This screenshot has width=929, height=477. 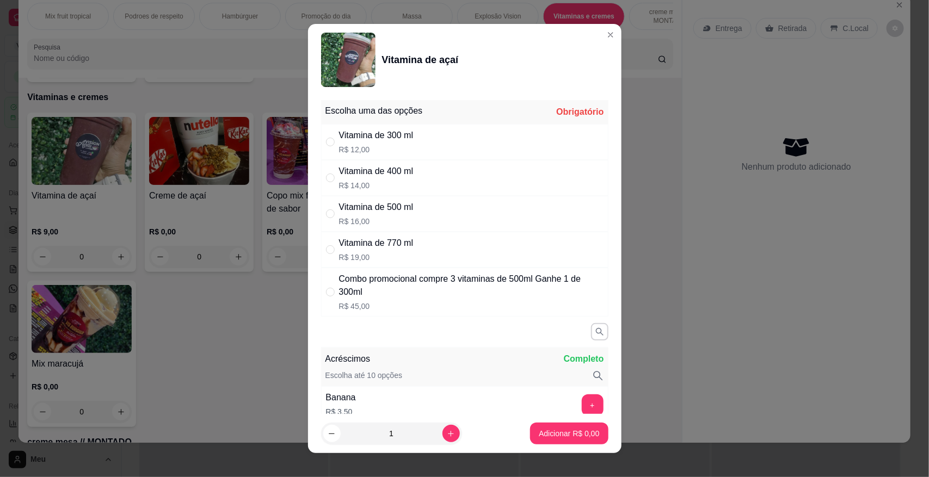 I want to click on p: Escolha até 10 opções, so click(x=364, y=376).